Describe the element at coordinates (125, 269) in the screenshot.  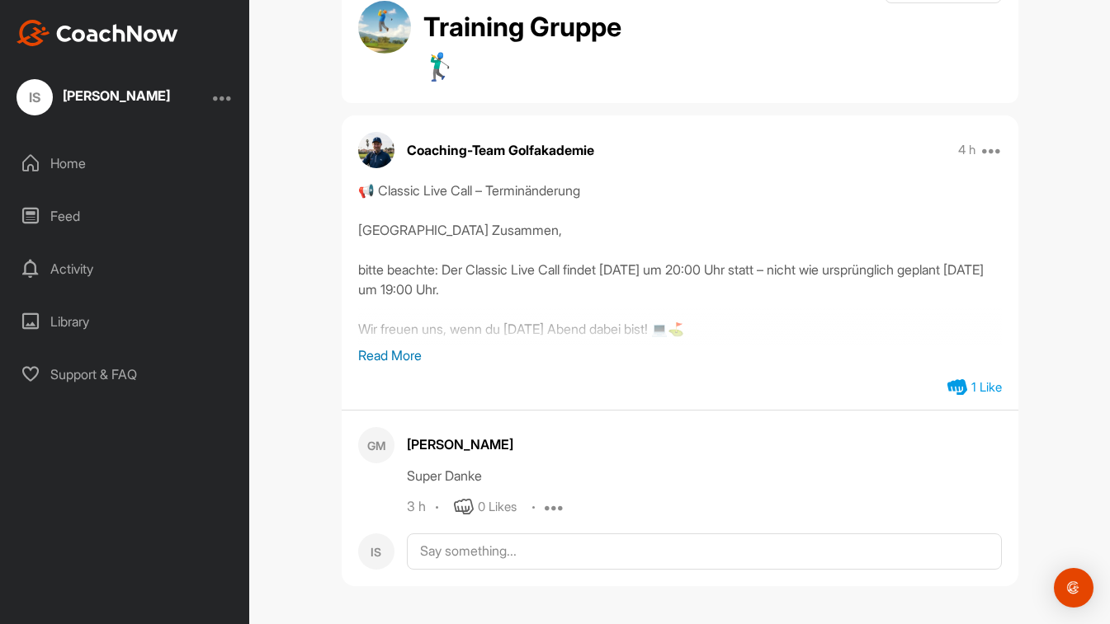
I see `div: Activity` at that location.